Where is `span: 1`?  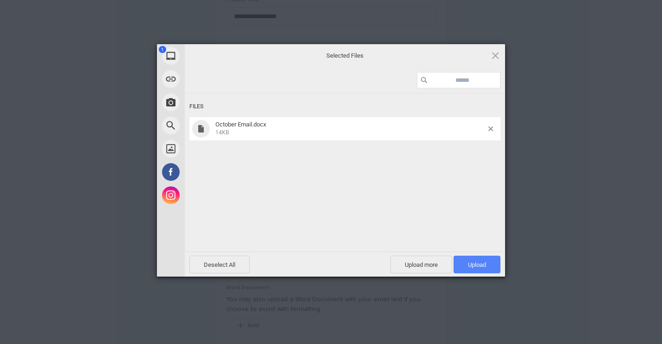
span: 1 is located at coordinates (163, 49).